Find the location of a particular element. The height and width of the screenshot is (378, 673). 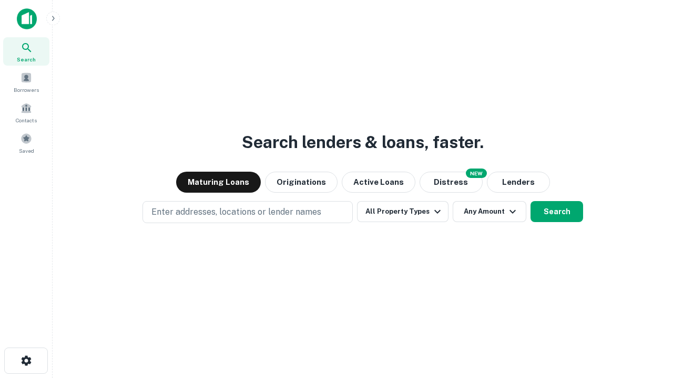

a: Contacts is located at coordinates (26, 112).